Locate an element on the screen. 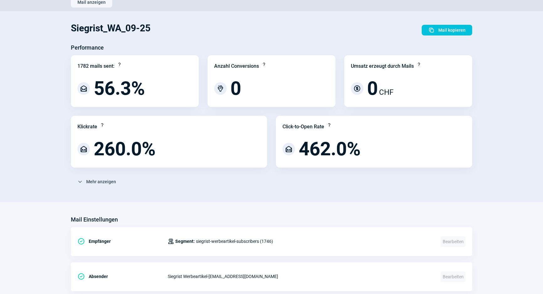 The height and width of the screenshot is (294, 543). div: Umsatz erzeugt durch Mails is located at coordinates (382, 66).